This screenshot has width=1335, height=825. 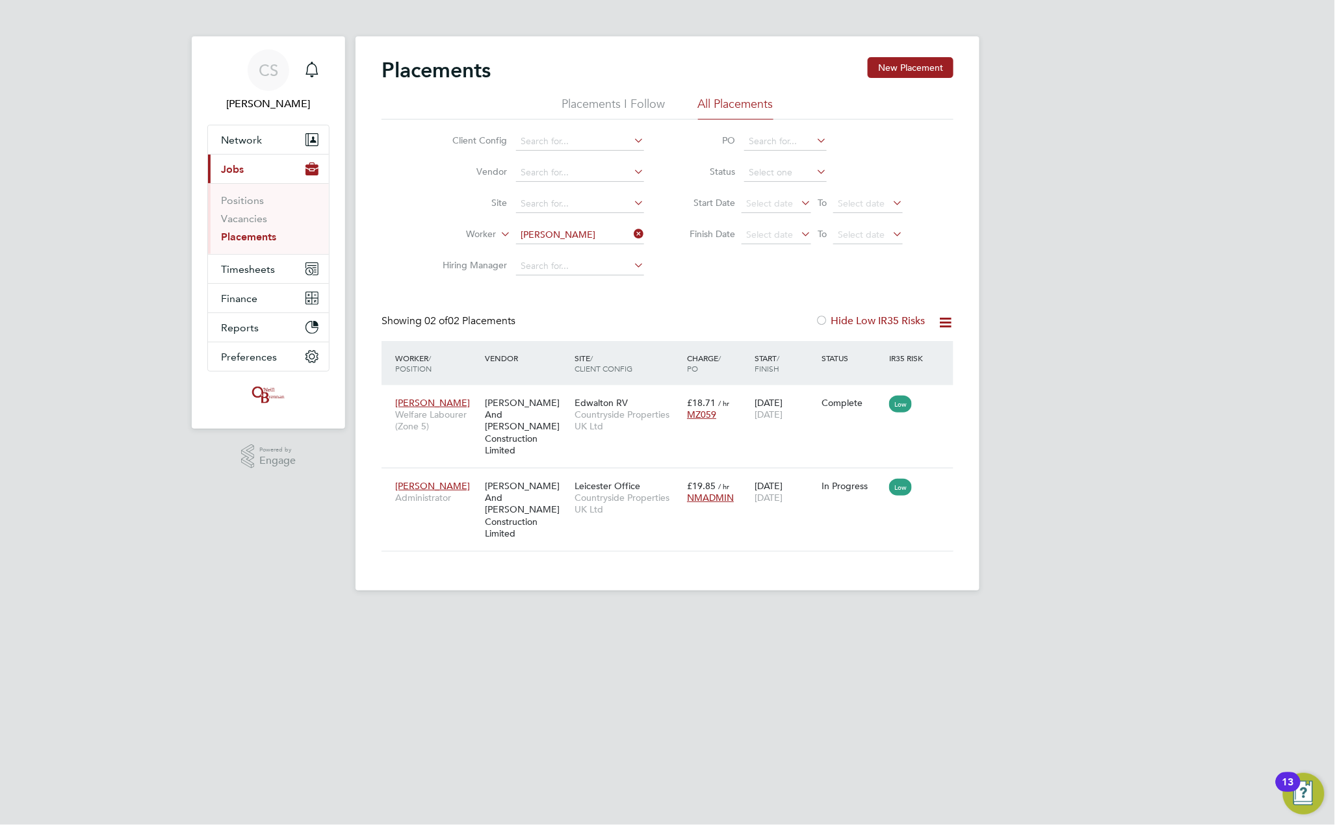 I want to click on button: New Placement, so click(x=911, y=68).